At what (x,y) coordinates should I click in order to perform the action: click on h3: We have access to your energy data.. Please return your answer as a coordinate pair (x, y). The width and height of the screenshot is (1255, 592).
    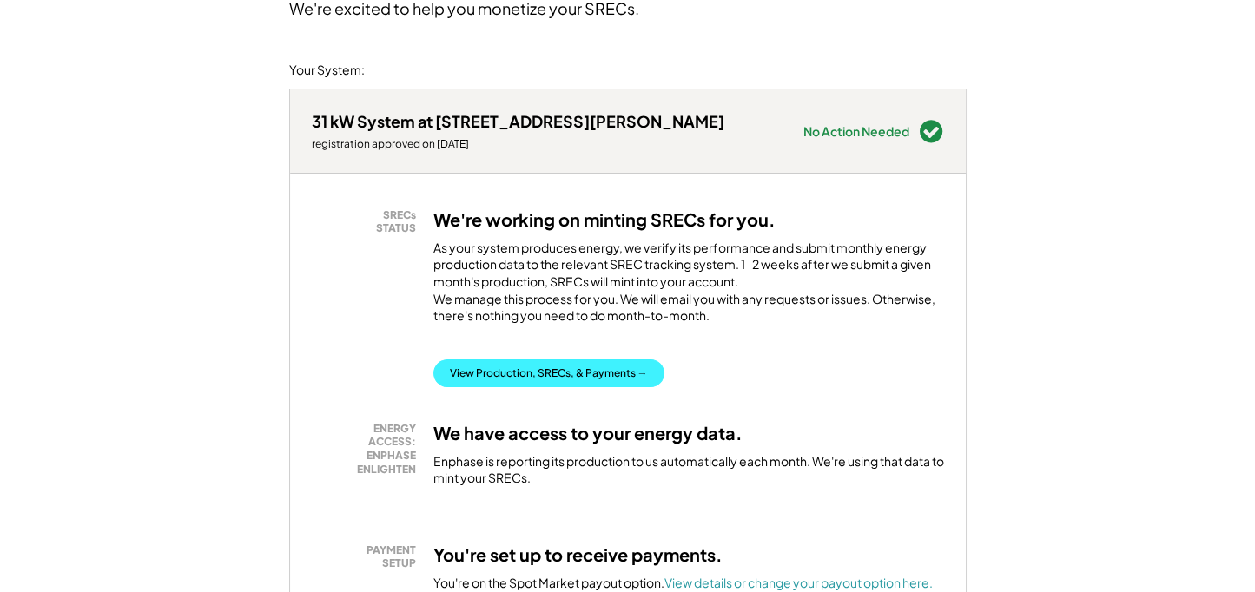
    Looking at the image, I should click on (588, 433).